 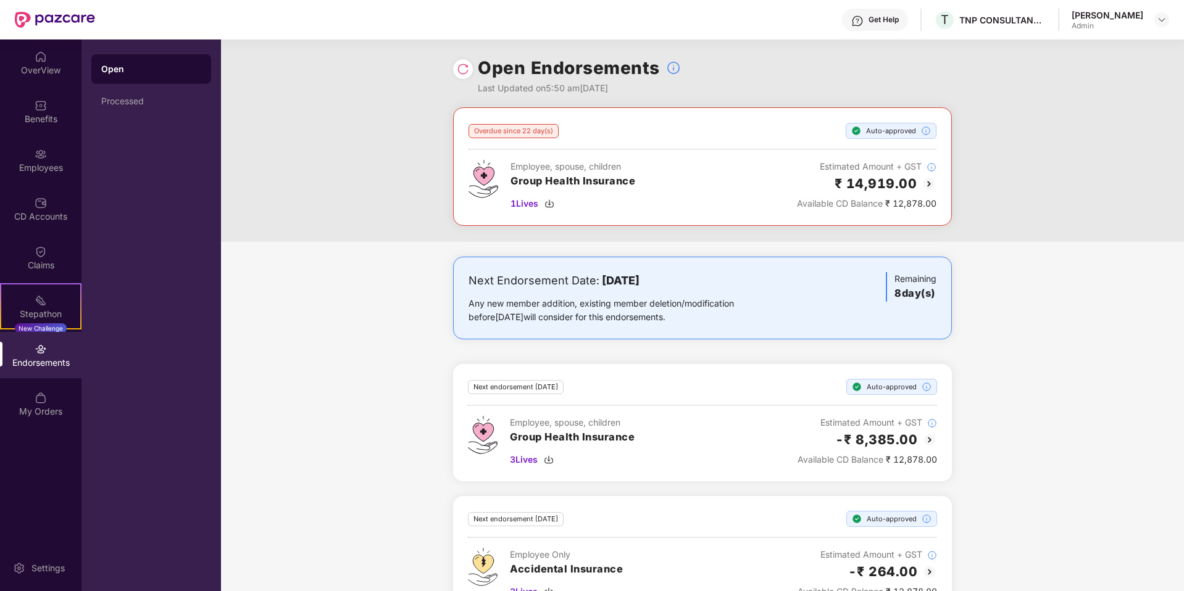 What do you see at coordinates (915, 294) in the screenshot?
I see `h3: 8 day(s)` at bounding box center [915, 294].